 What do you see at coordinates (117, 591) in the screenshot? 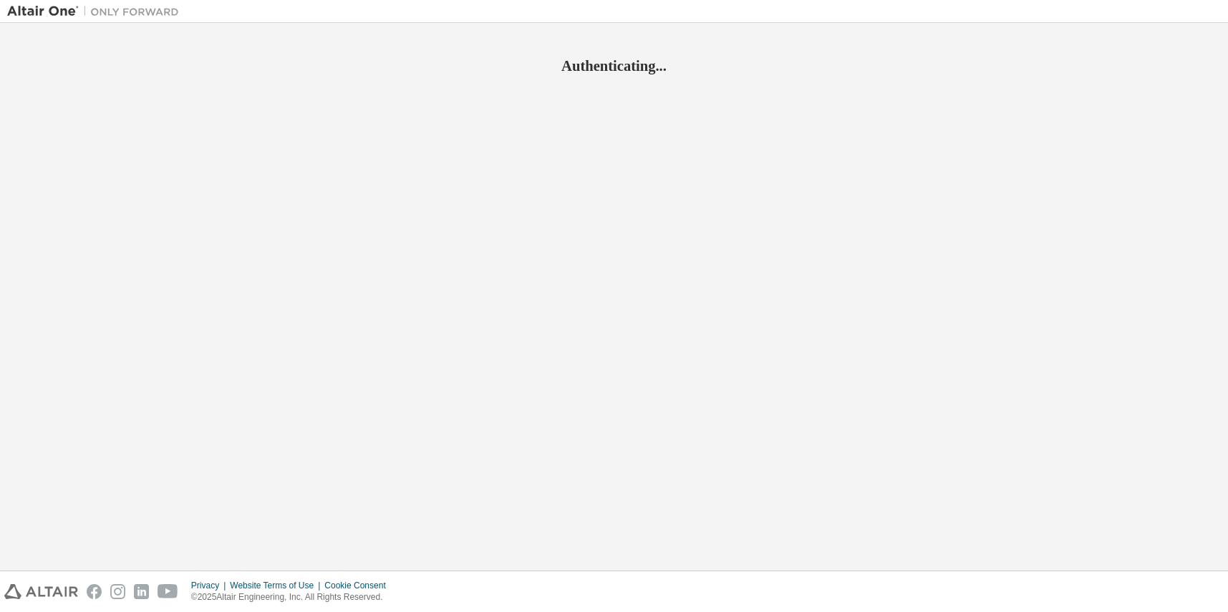
I see `img: instagram.svg` at bounding box center [117, 591].